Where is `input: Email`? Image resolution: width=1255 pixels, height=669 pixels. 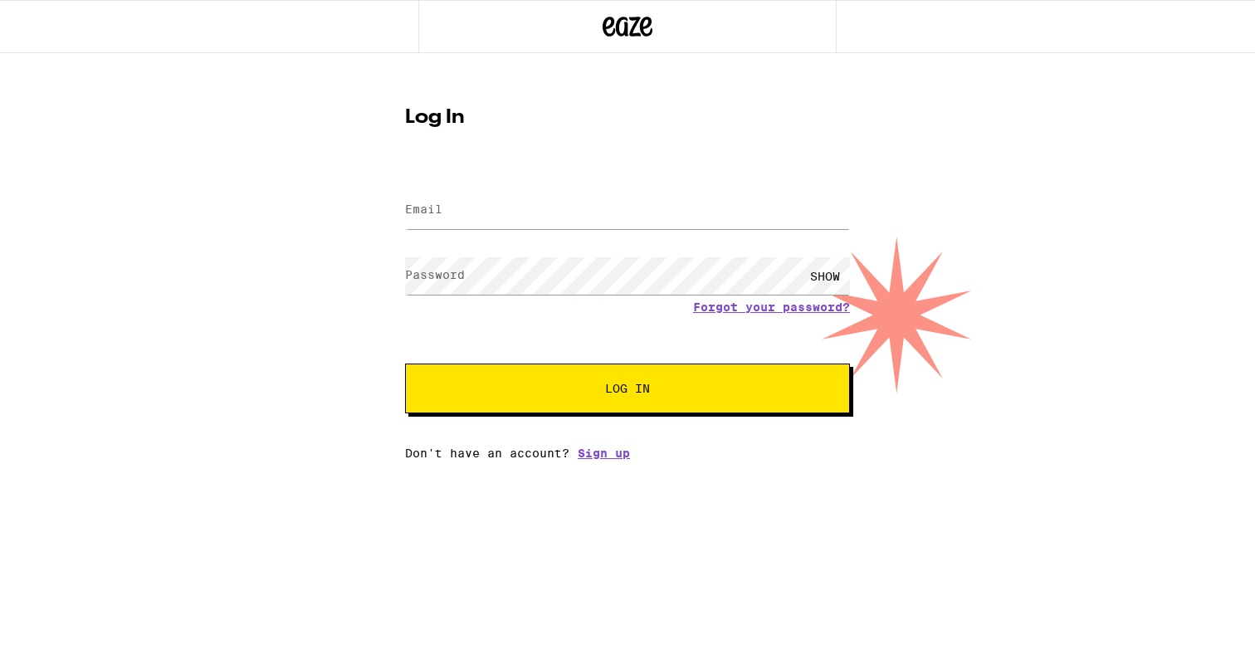
input: Email is located at coordinates (627, 210).